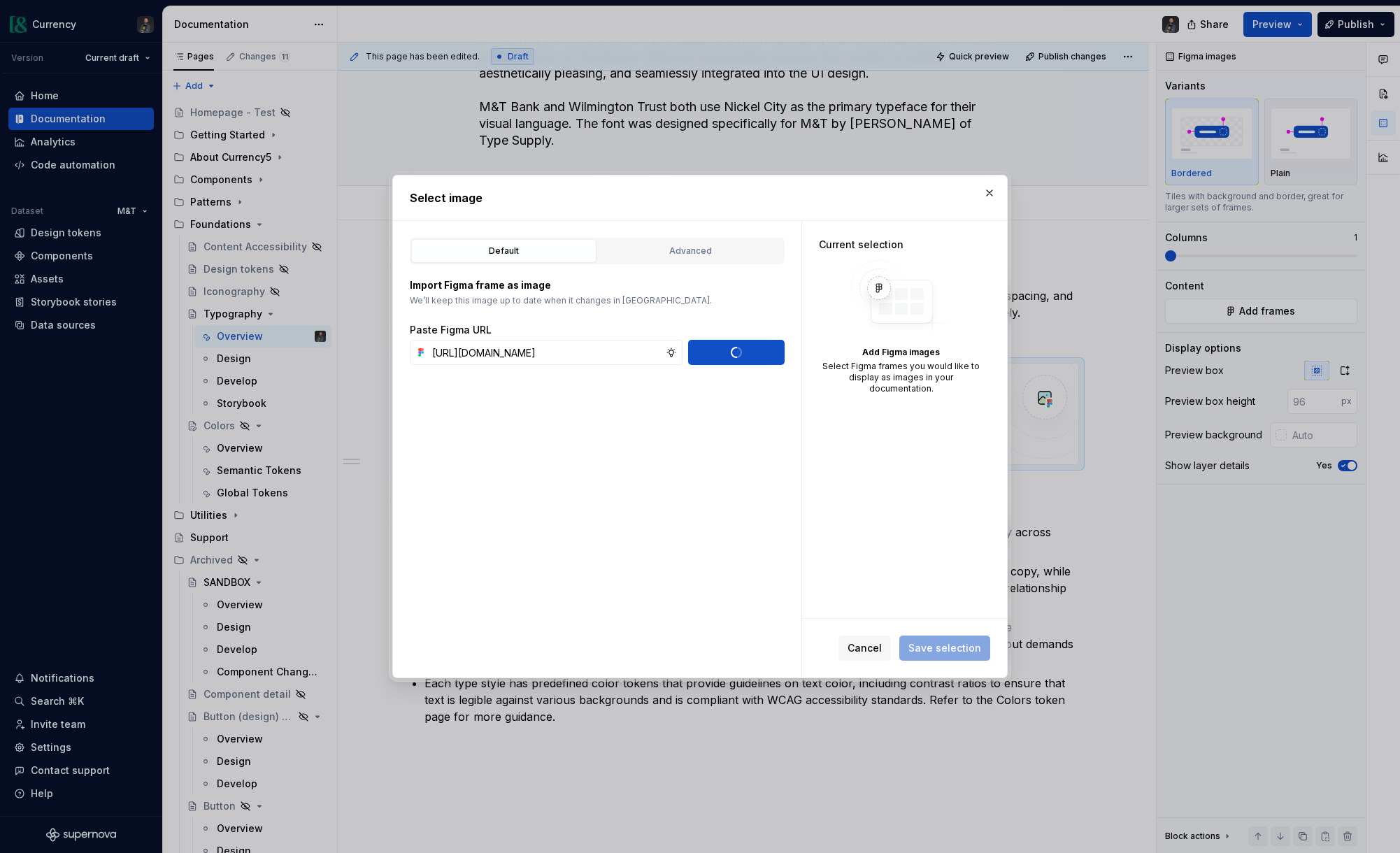 The width and height of the screenshot is (1400, 853). What do you see at coordinates (690, 251) in the screenshot?
I see `div: Advanced` at bounding box center [690, 251].